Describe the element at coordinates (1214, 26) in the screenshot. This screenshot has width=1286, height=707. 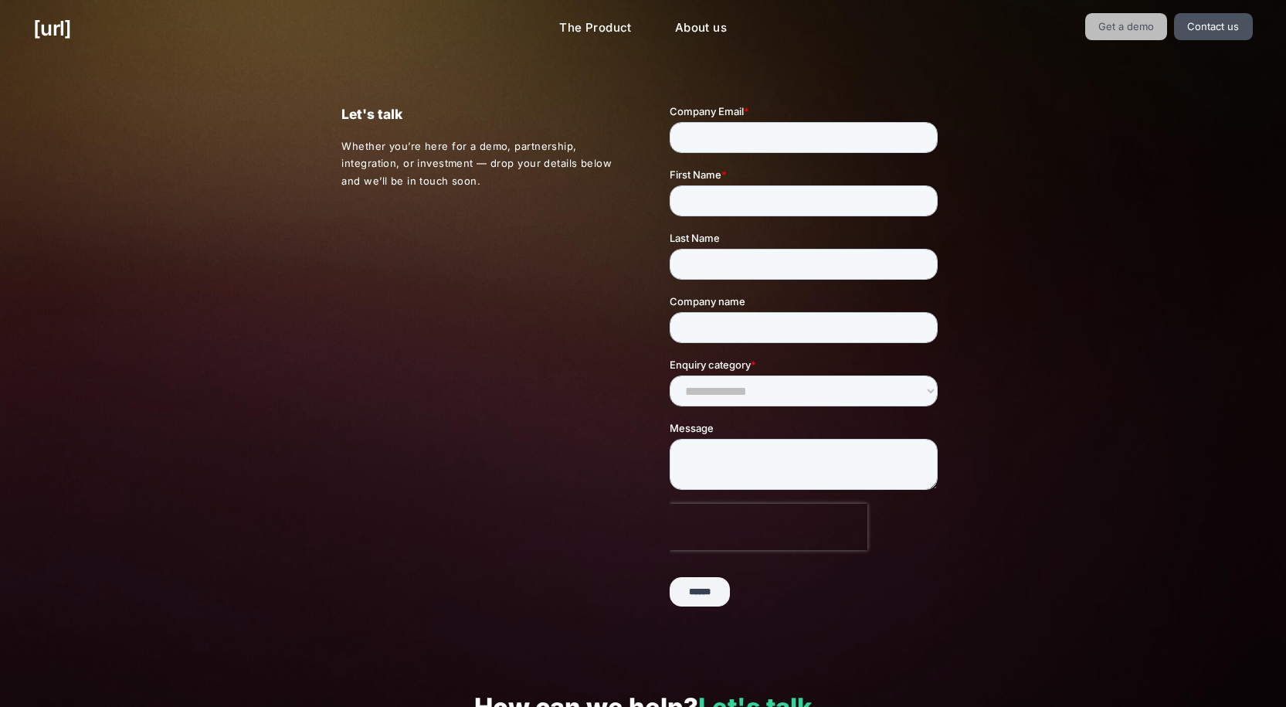
I see `a: Contact us` at that location.